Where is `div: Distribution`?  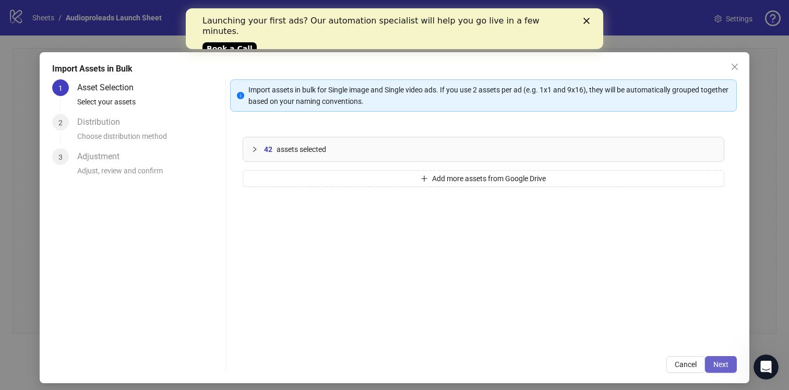 div: Distribution is located at coordinates (103, 122).